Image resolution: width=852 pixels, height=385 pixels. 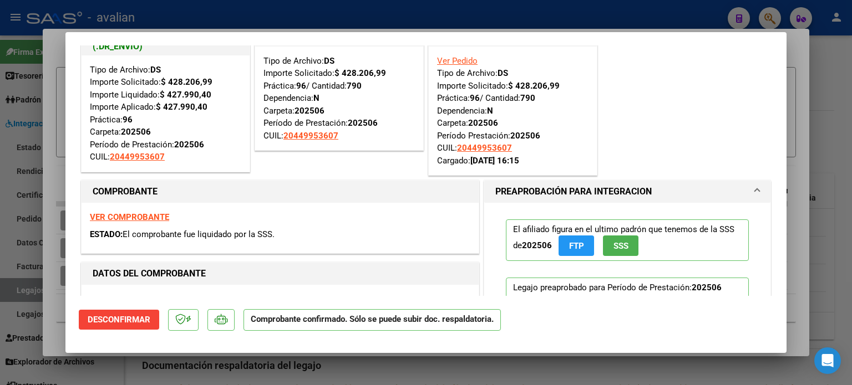 What do you see at coordinates (372, 320) in the screenshot?
I see `p: Comprobante confirmado. Sólo se puede subir doc. respaldatoria.` at bounding box center [372, 320].